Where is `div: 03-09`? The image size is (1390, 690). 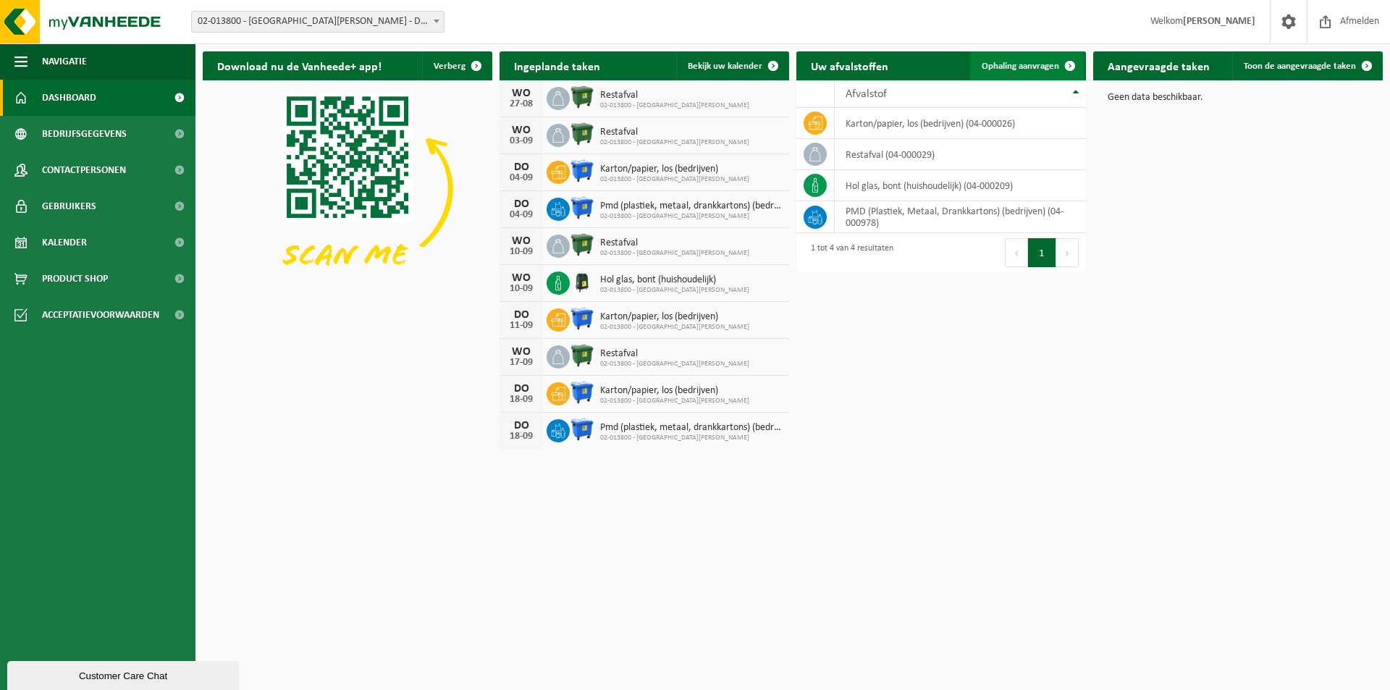
div: 03-09 is located at coordinates (521, 141).